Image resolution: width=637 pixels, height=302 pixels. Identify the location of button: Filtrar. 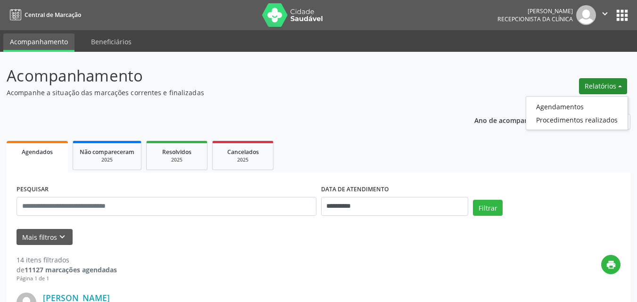
(488, 208).